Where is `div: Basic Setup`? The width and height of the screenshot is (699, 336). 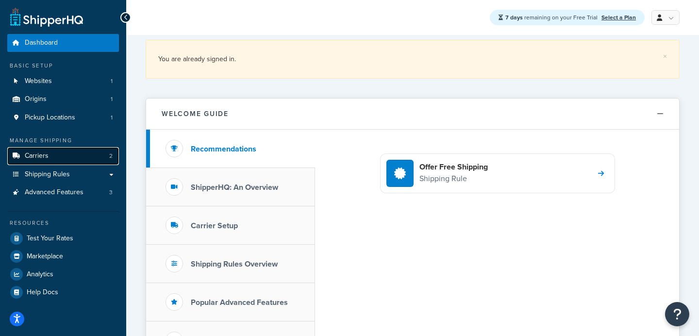
div: Basic Setup is located at coordinates (63, 66).